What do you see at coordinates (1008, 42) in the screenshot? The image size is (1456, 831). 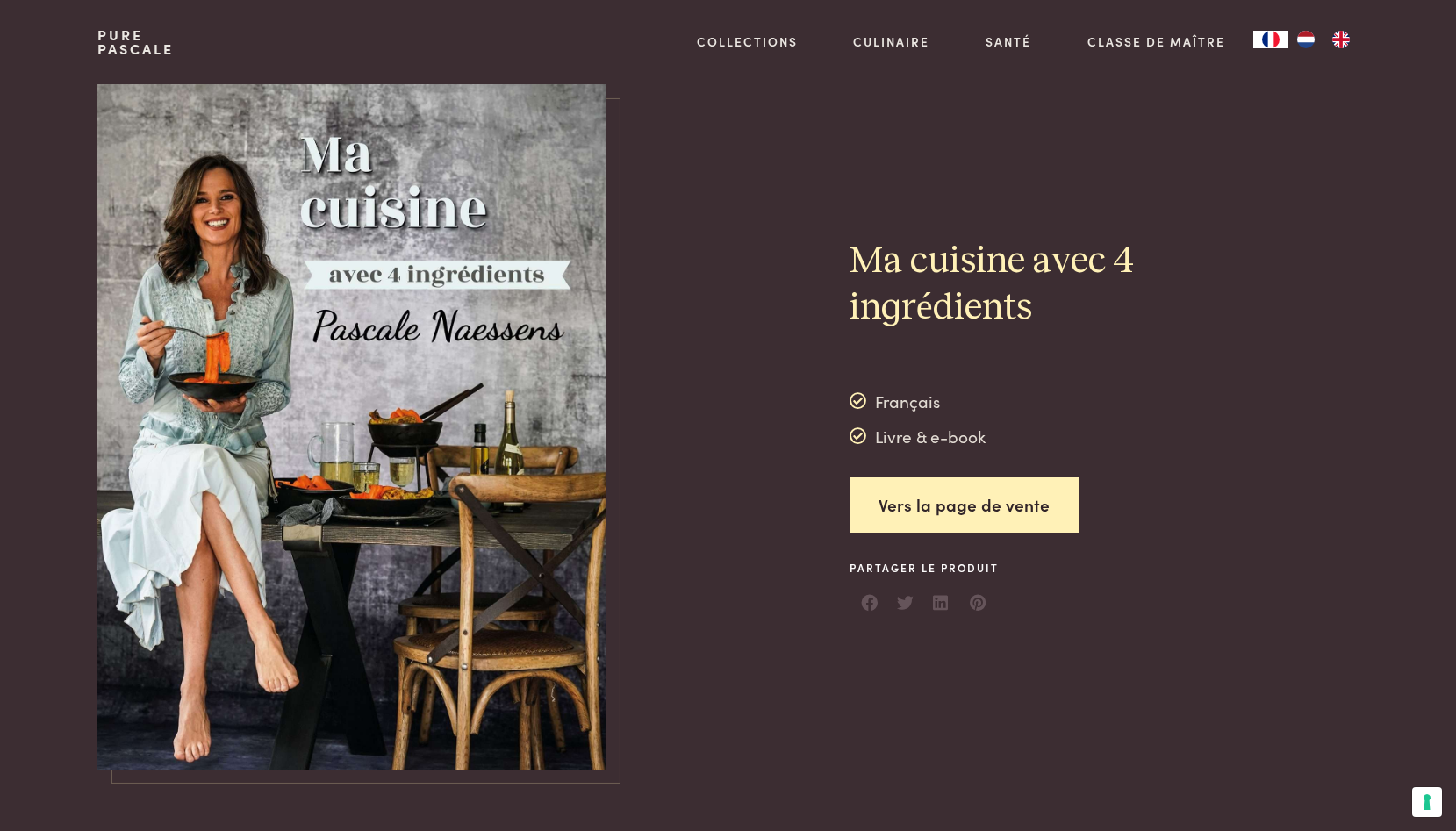 I see `a: Santé` at bounding box center [1008, 42].